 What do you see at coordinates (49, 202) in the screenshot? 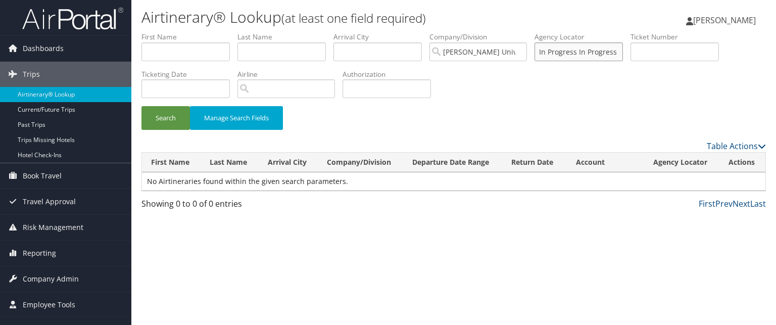
I see `span: Travel Approval` at bounding box center [49, 202].